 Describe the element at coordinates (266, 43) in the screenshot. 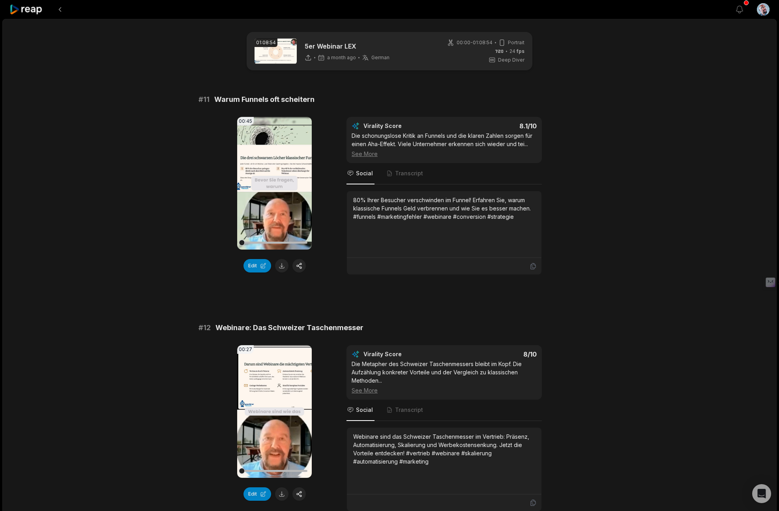

I see `div: 01:08:54` at that location.